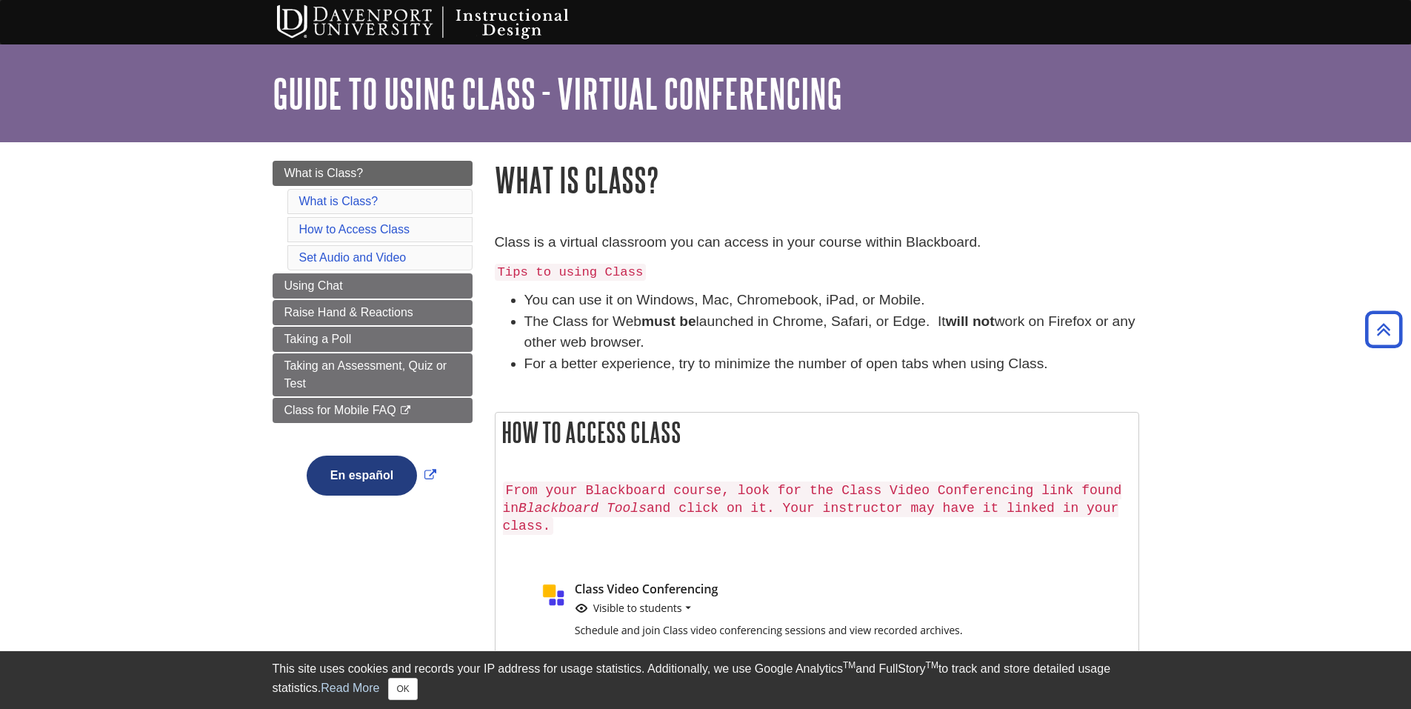  I want to click on span: What is Class?, so click(324, 173).